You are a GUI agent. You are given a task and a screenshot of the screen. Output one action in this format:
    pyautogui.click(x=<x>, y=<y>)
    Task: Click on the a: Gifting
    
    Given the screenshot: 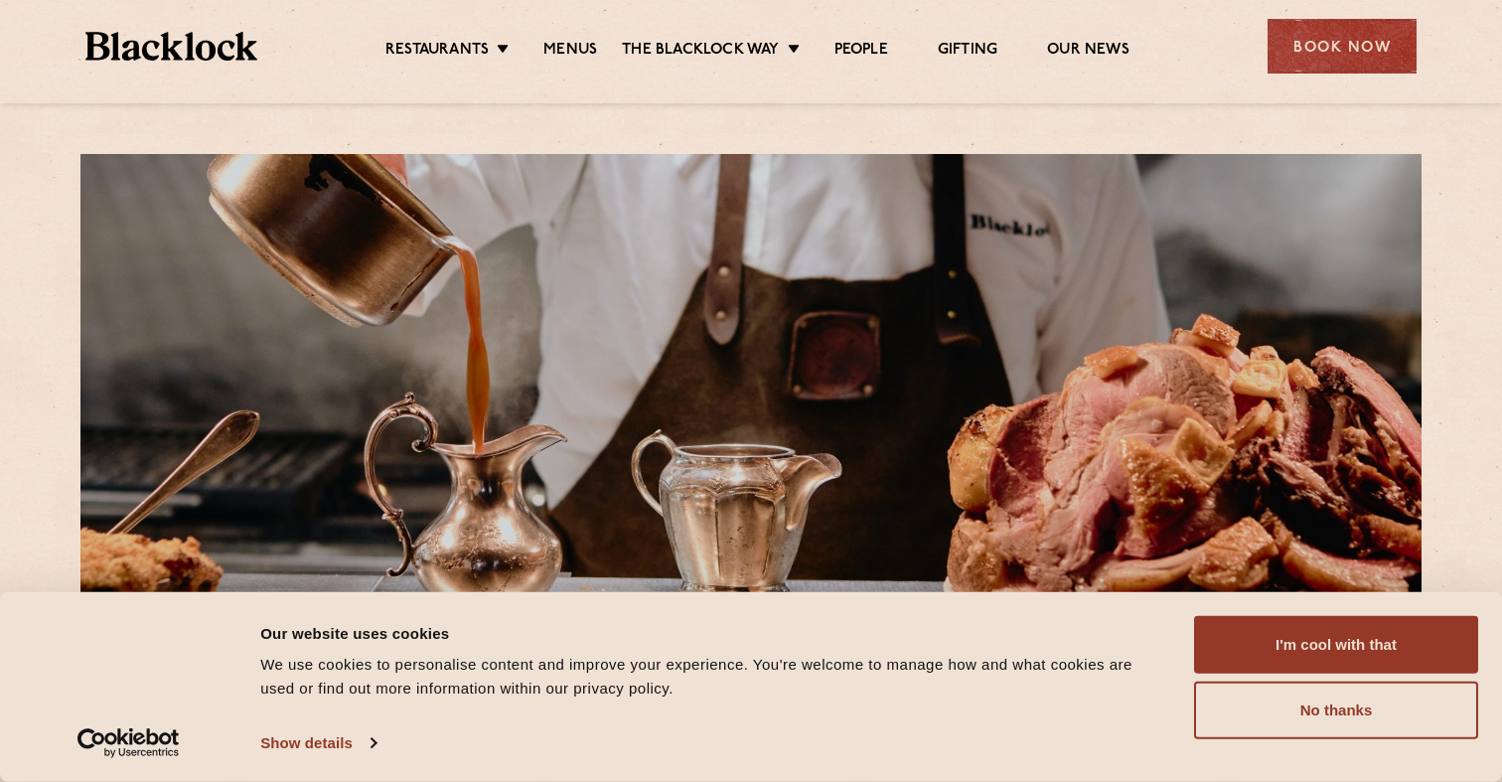 What is the action you would take?
    pyautogui.click(x=968, y=52)
    